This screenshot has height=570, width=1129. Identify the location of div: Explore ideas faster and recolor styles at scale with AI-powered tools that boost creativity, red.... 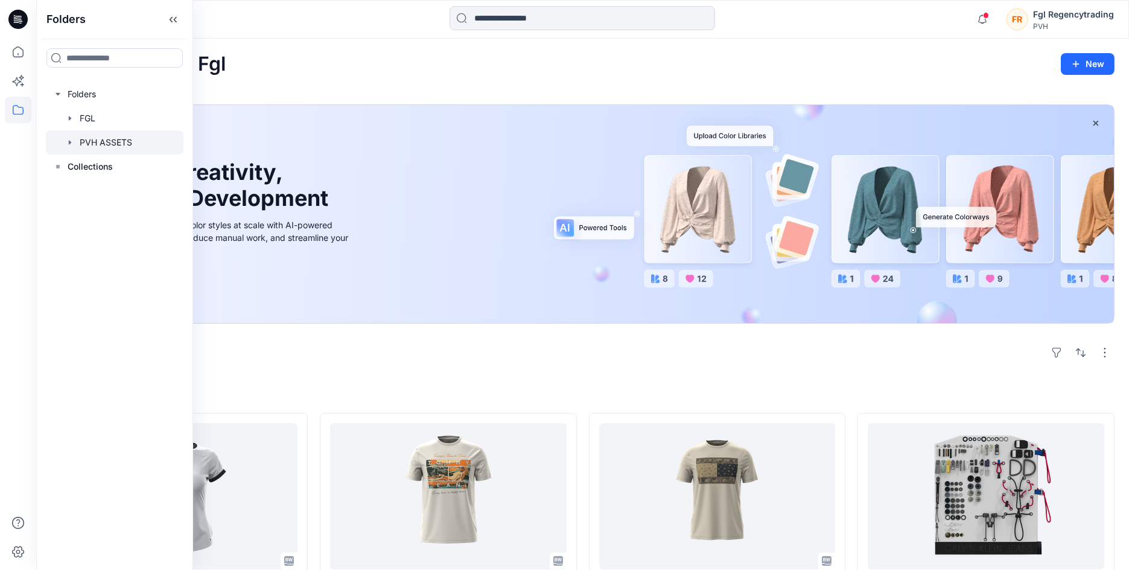
(216, 237).